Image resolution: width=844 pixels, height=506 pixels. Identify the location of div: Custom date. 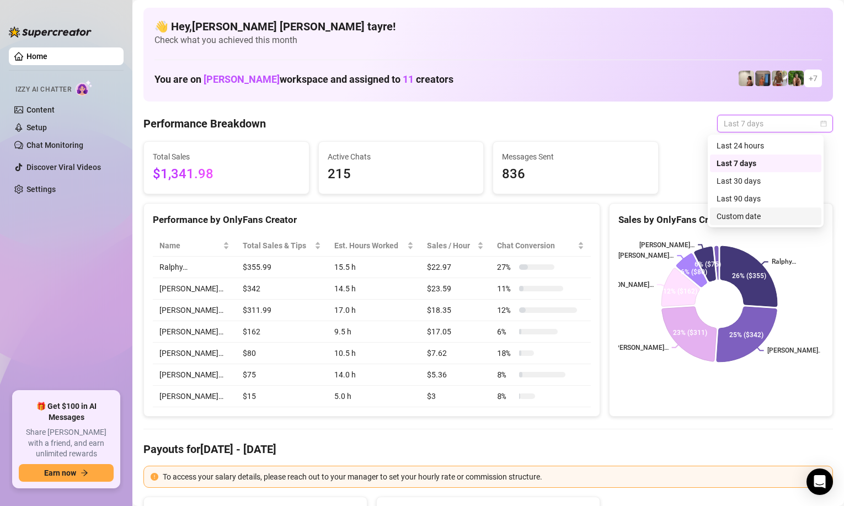
(766, 216).